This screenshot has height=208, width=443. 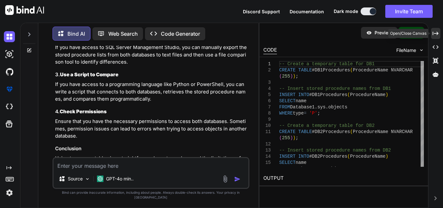 What do you see at coordinates (261, 11) in the screenshot?
I see `button: Discord Support` at bounding box center [261, 11].